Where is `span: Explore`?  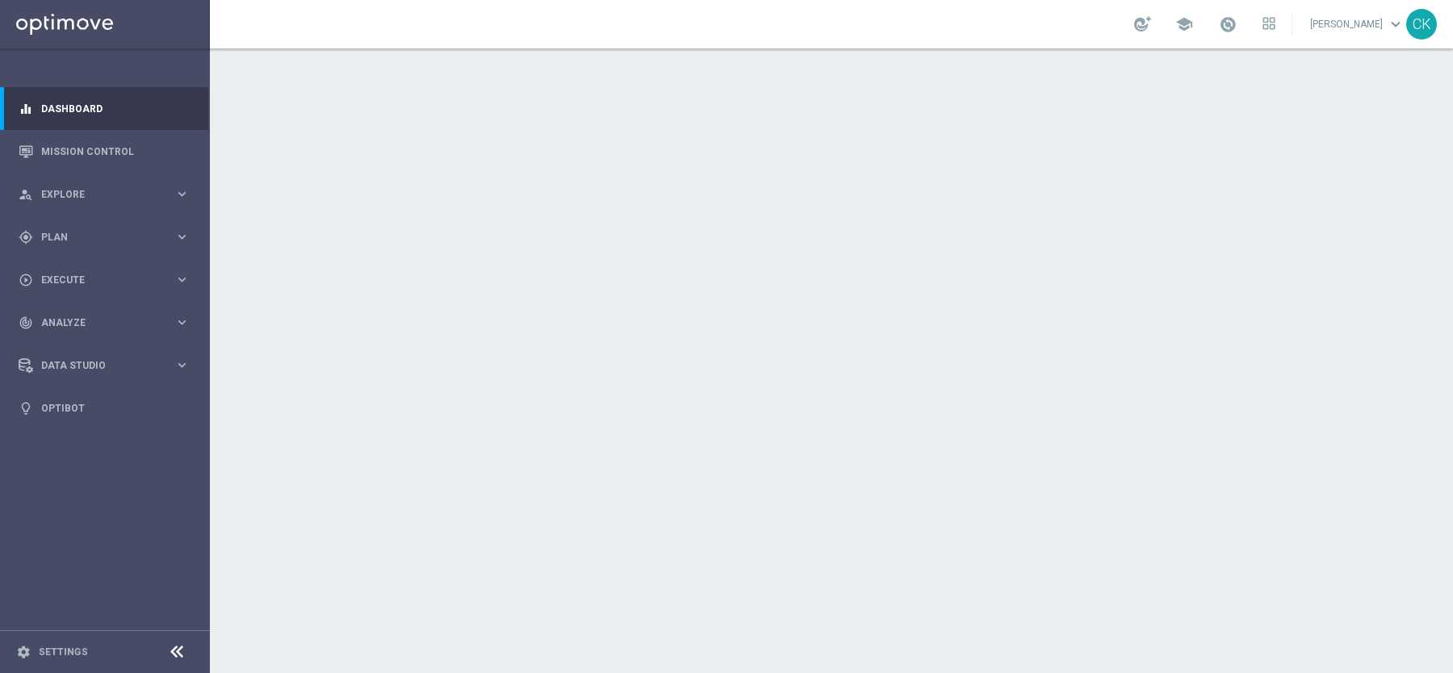 span: Explore is located at coordinates (107, 195).